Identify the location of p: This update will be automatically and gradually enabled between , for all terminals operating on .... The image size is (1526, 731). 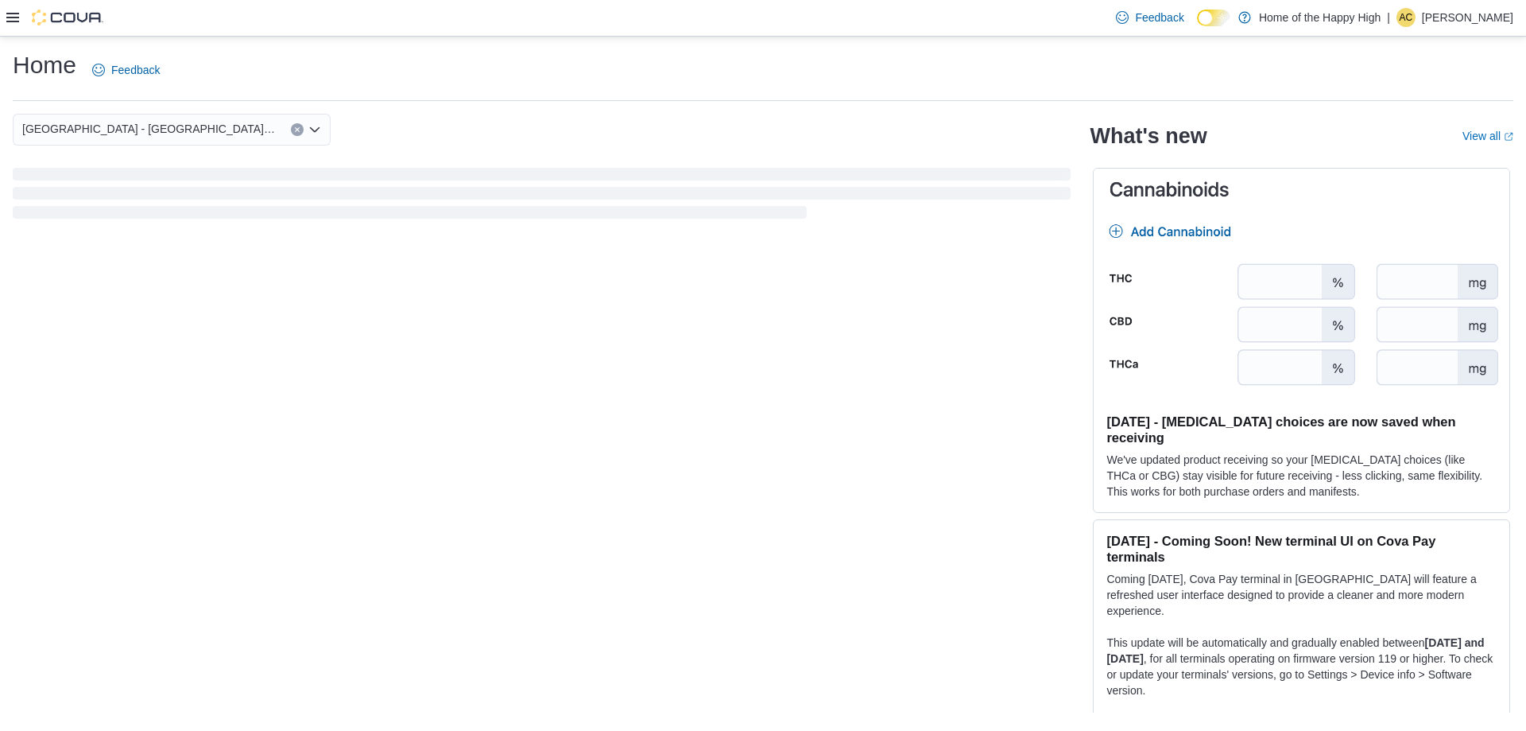
(1301, 666).